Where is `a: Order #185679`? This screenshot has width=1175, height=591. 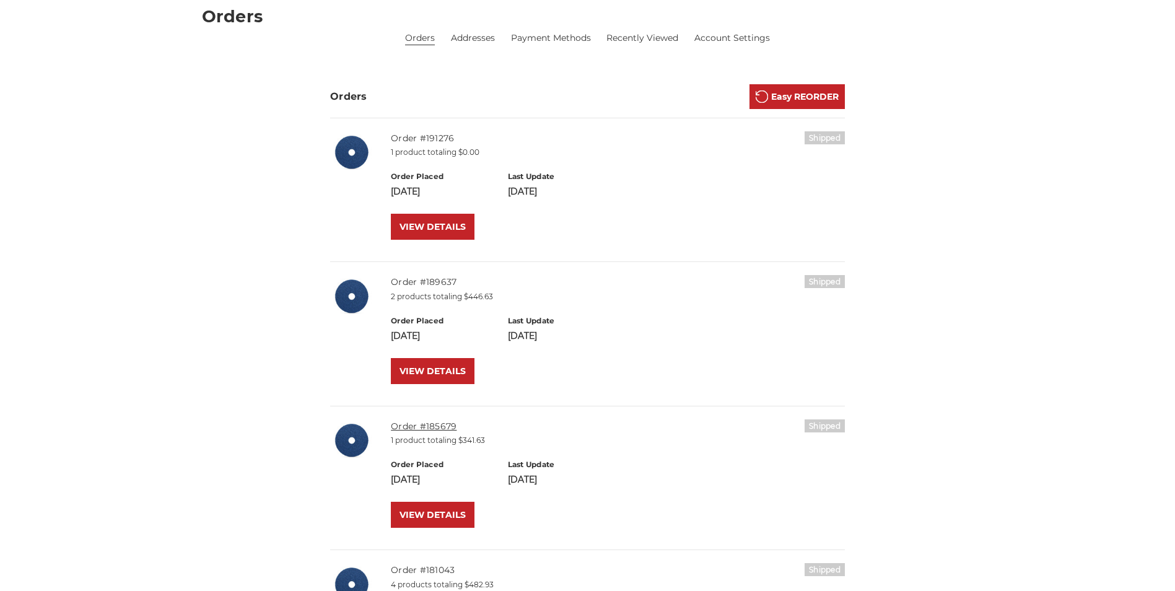 a: Order #185679 is located at coordinates (424, 426).